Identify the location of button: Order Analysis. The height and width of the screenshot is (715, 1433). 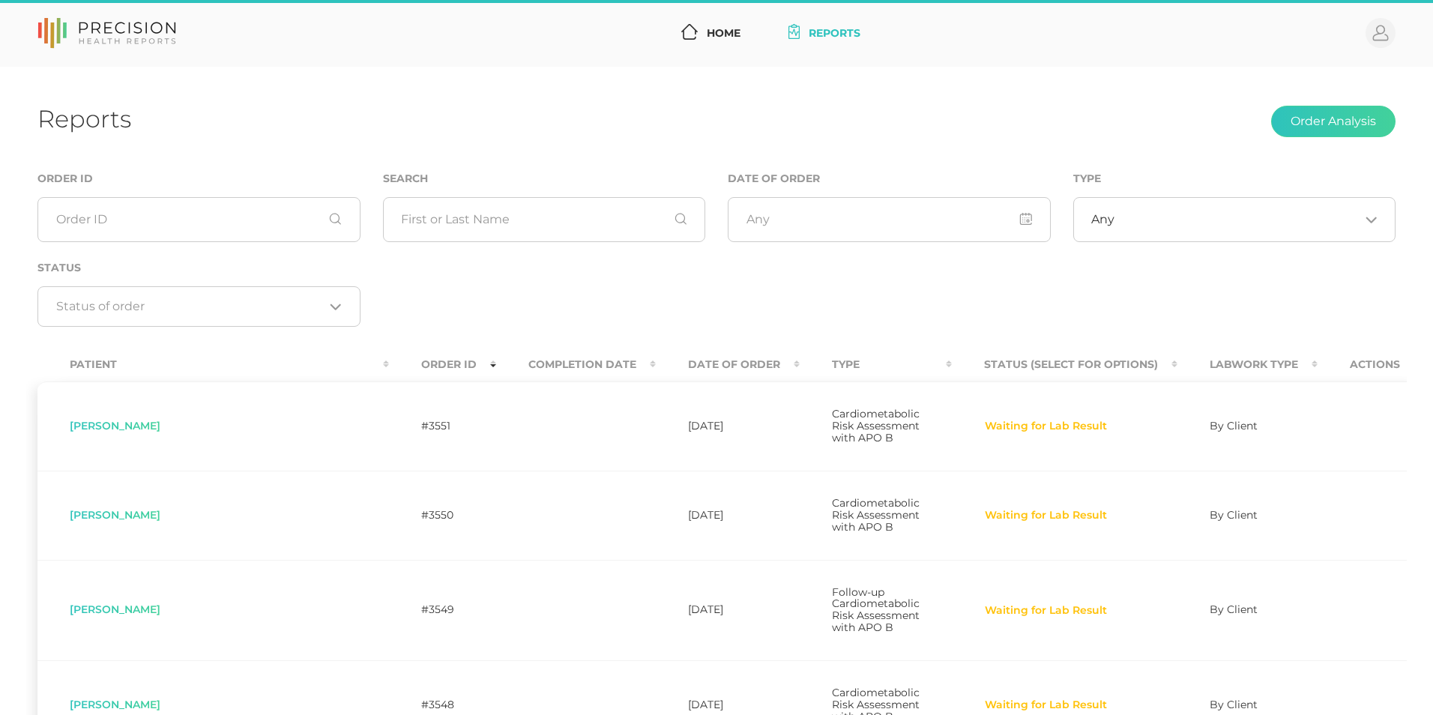
(1333, 121).